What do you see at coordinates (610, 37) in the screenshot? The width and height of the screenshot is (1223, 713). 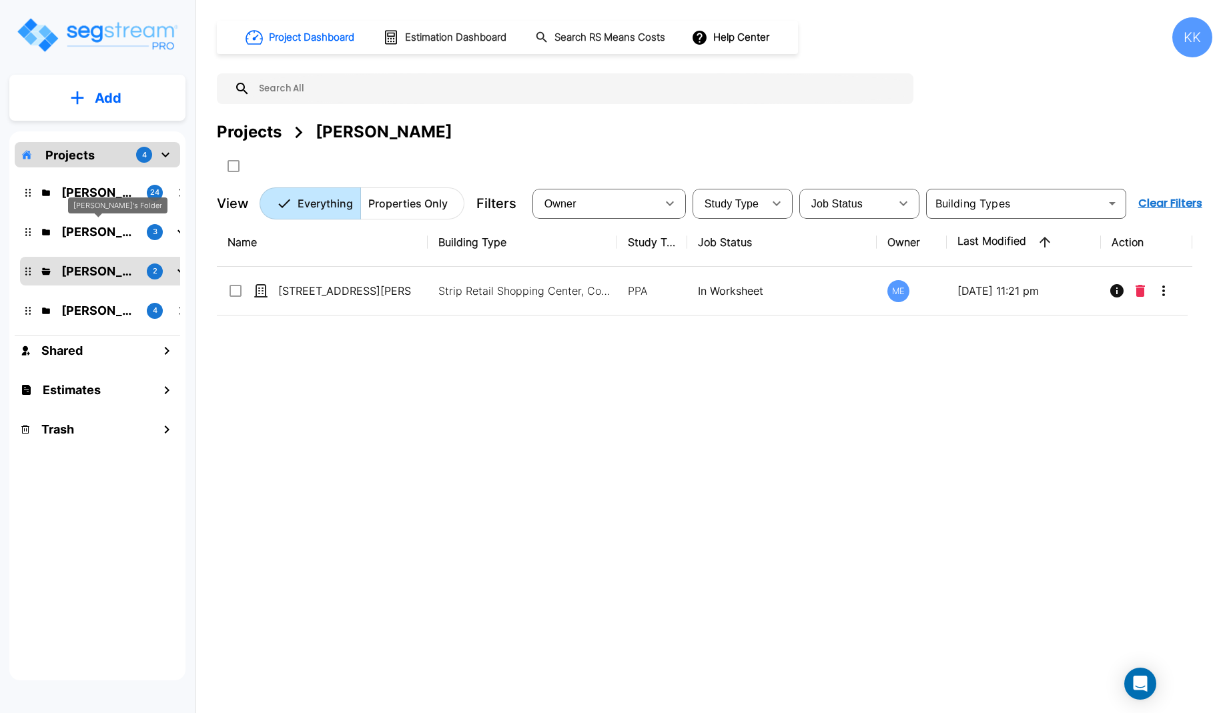 I see `h1: Search RS Means Costs` at bounding box center [610, 37].